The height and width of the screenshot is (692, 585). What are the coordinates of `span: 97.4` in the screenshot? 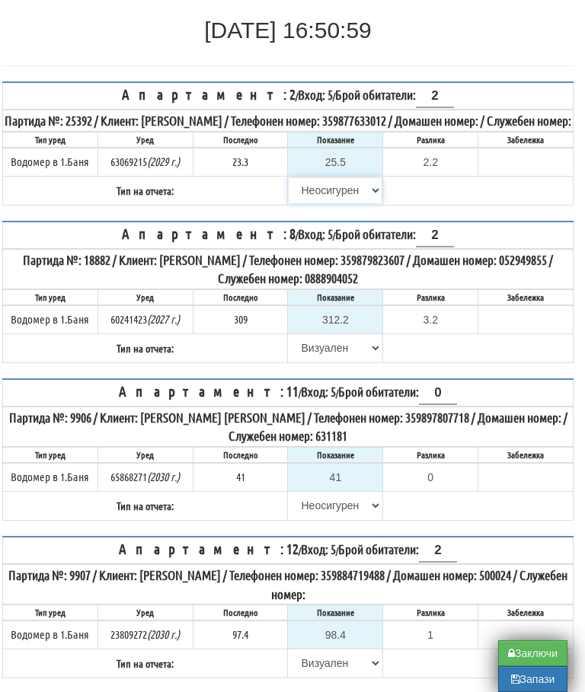 It's located at (240, 634).